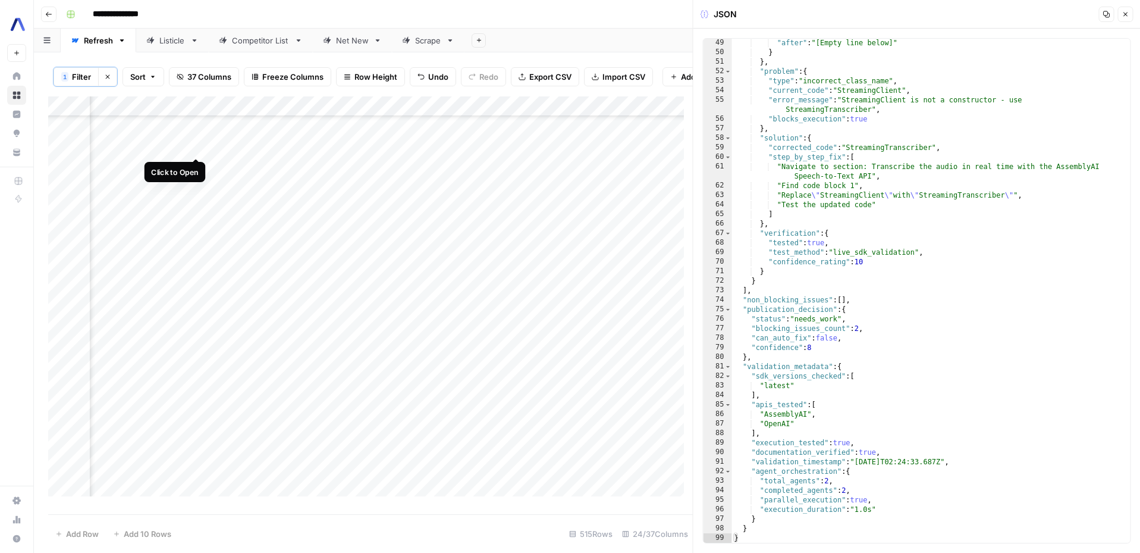 The height and width of the screenshot is (553, 1140). Describe the element at coordinates (718, 347) in the screenshot. I see `div: 79` at that location.